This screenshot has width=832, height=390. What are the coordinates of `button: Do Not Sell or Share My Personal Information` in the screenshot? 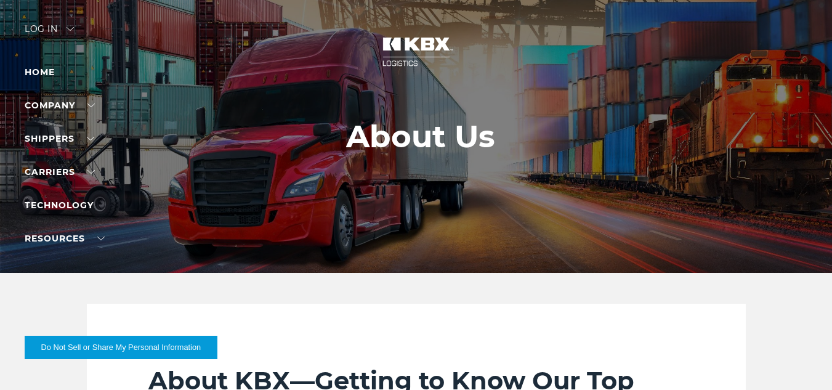 It's located at (121, 347).